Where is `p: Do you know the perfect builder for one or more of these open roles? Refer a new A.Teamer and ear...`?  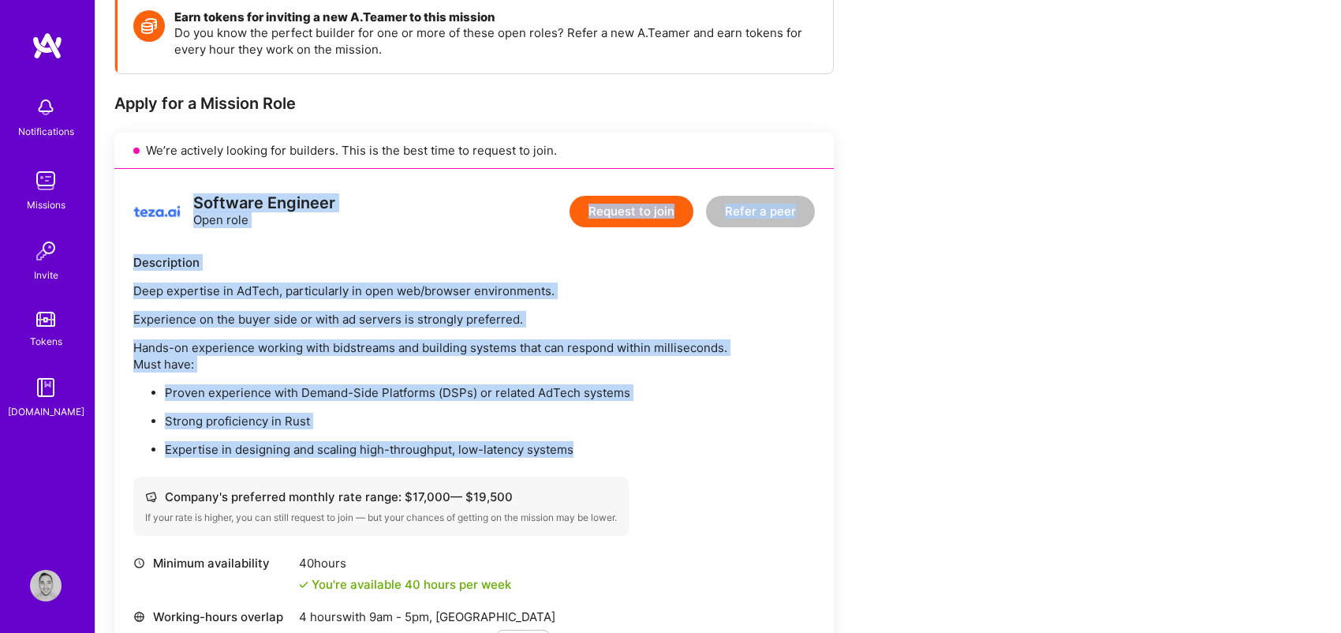 p: Do you know the perfect builder for one or more of these open roles? Refer a new A.Teamer and ear... is located at coordinates (496, 41).